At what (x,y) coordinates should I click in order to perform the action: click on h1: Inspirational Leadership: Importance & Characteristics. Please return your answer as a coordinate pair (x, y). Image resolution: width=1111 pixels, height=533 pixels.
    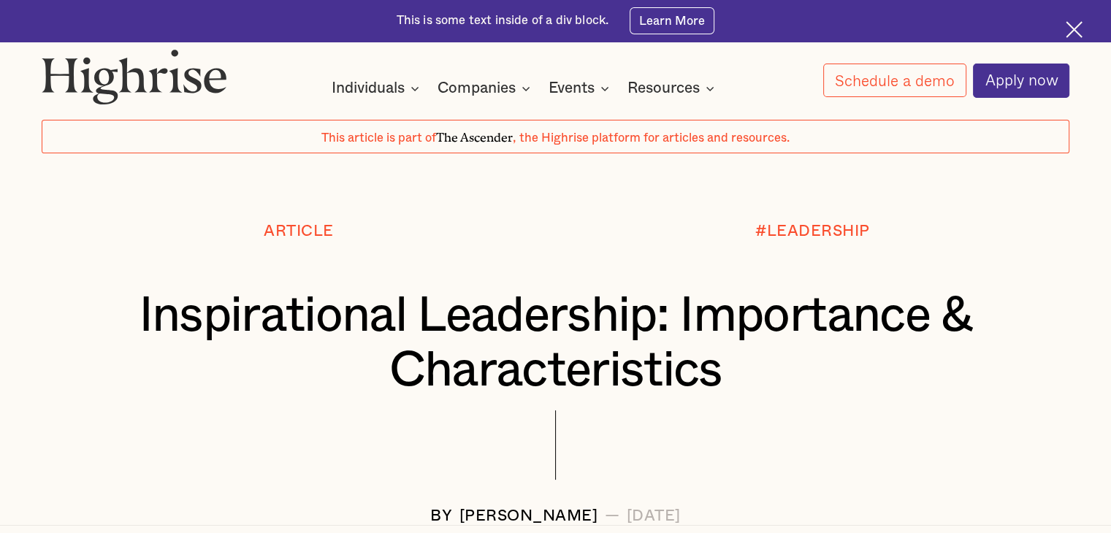
    Looking at the image, I should click on (556, 343).